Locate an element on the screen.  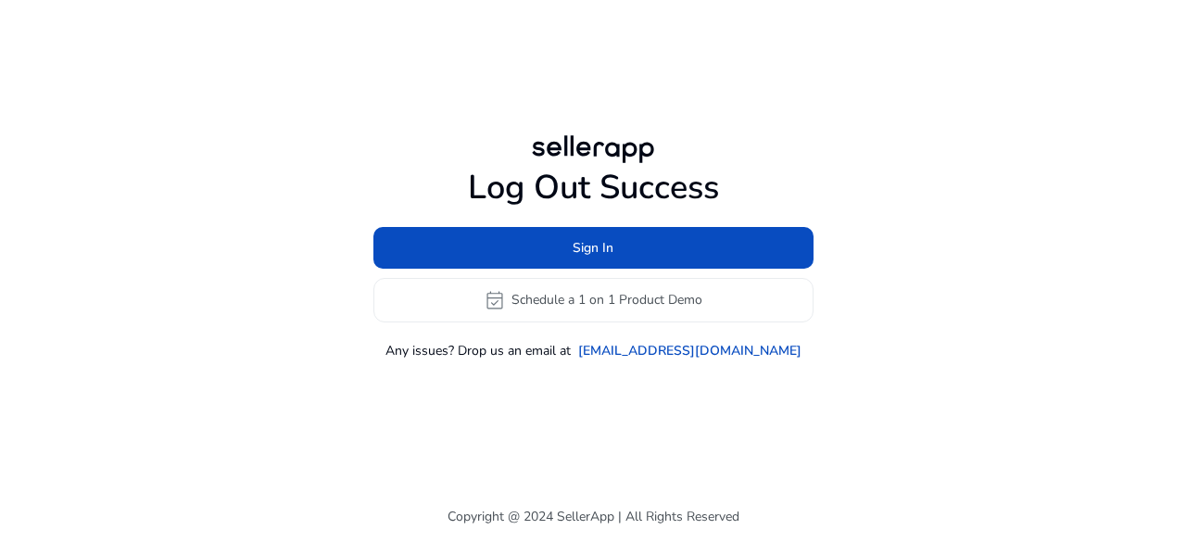
span: event_available is located at coordinates (495, 300).